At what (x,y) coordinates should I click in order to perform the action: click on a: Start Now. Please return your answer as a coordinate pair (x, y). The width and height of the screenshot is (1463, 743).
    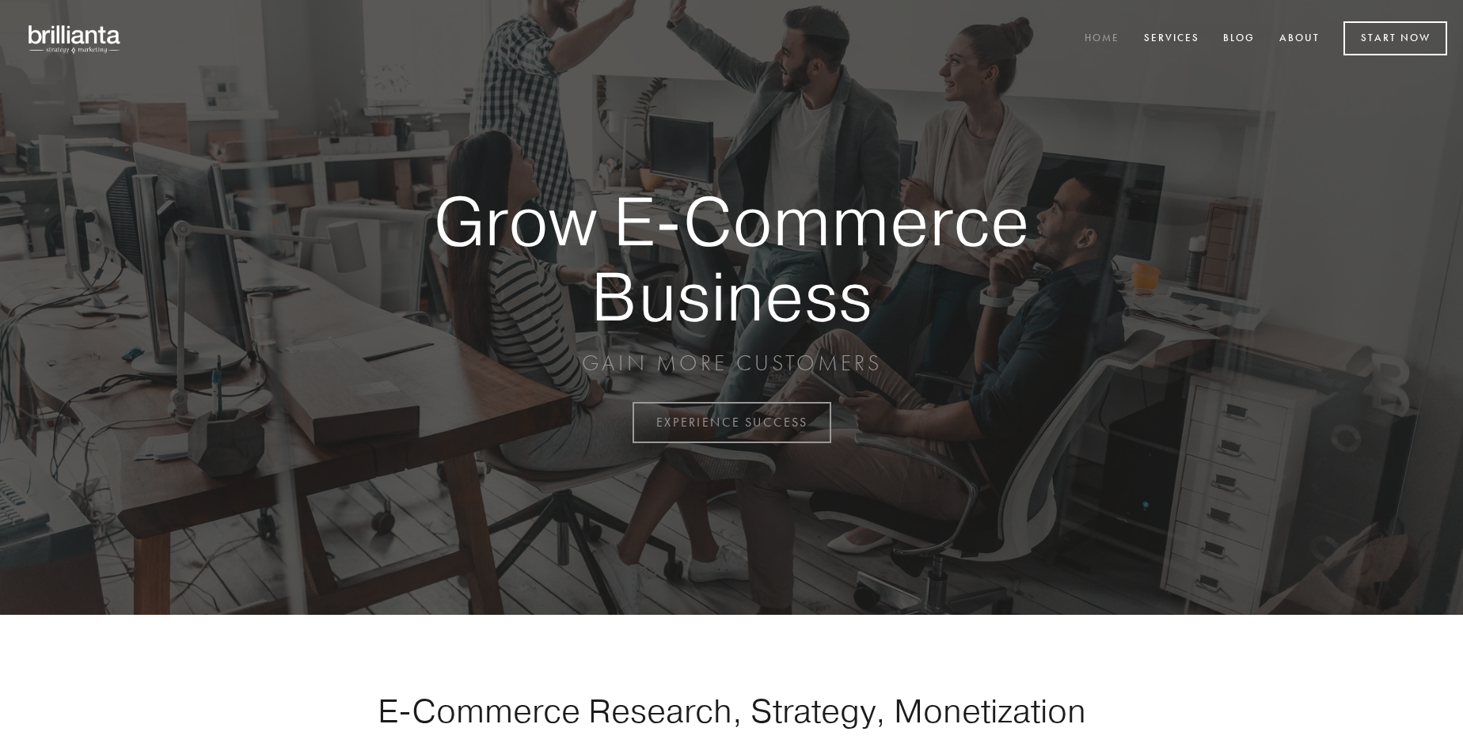
    Looking at the image, I should click on (1395, 38).